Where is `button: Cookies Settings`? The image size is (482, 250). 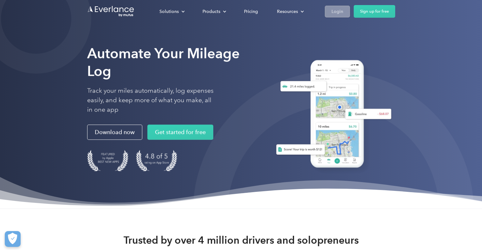 button: Cookies Settings is located at coordinates (13, 239).